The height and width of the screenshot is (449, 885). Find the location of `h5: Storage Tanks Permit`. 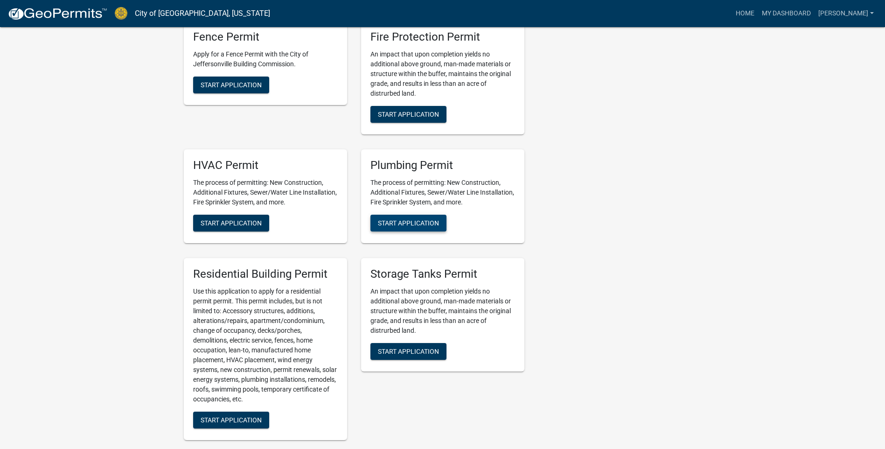

h5: Storage Tanks Permit is located at coordinates (443, 274).